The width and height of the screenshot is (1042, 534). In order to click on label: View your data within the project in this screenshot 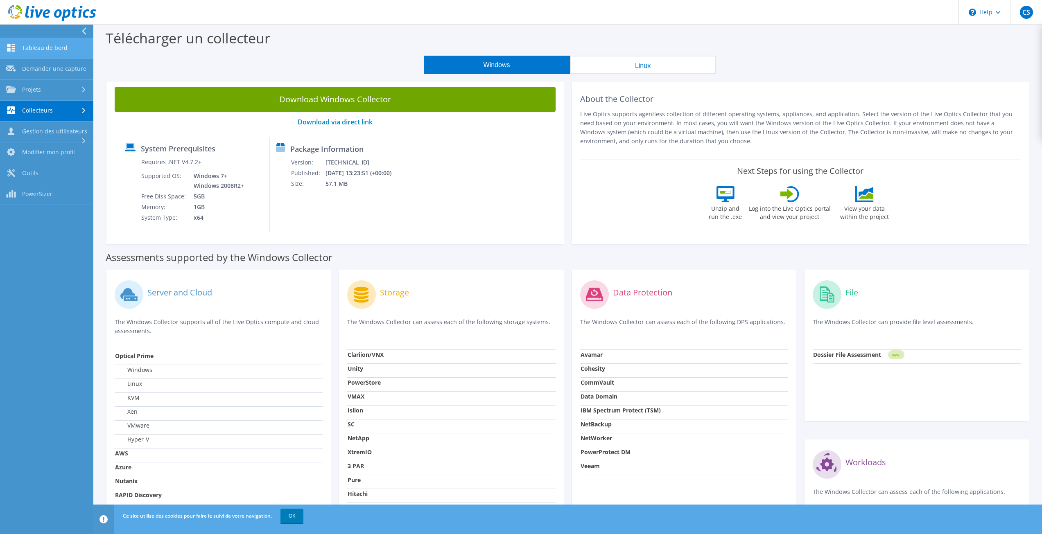, I will do `click(864, 212)`.